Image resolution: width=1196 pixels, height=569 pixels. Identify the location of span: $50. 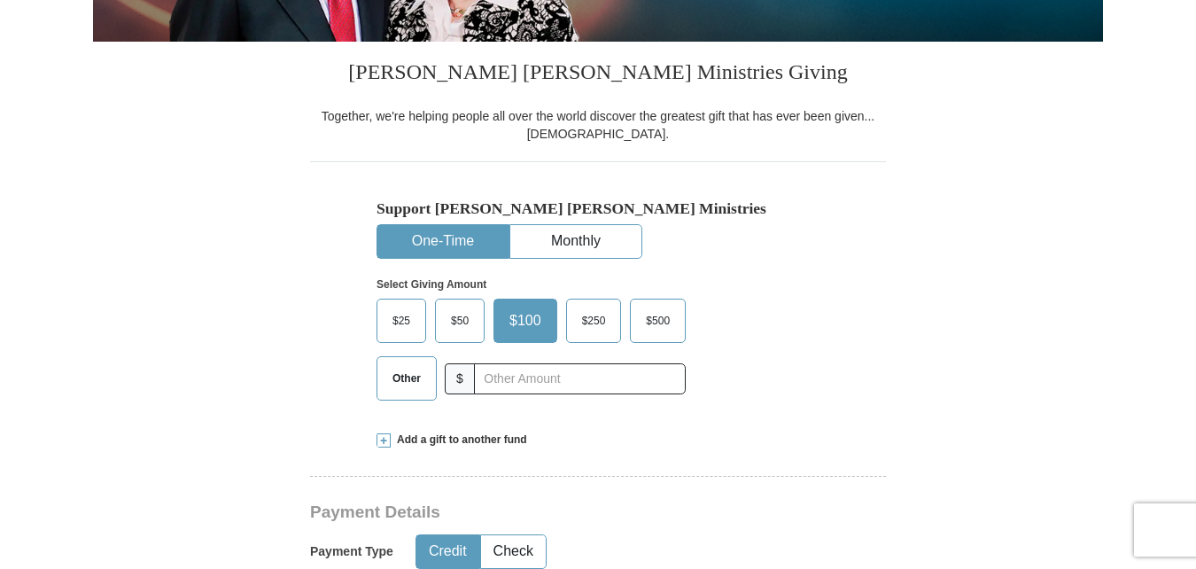
(460, 321).